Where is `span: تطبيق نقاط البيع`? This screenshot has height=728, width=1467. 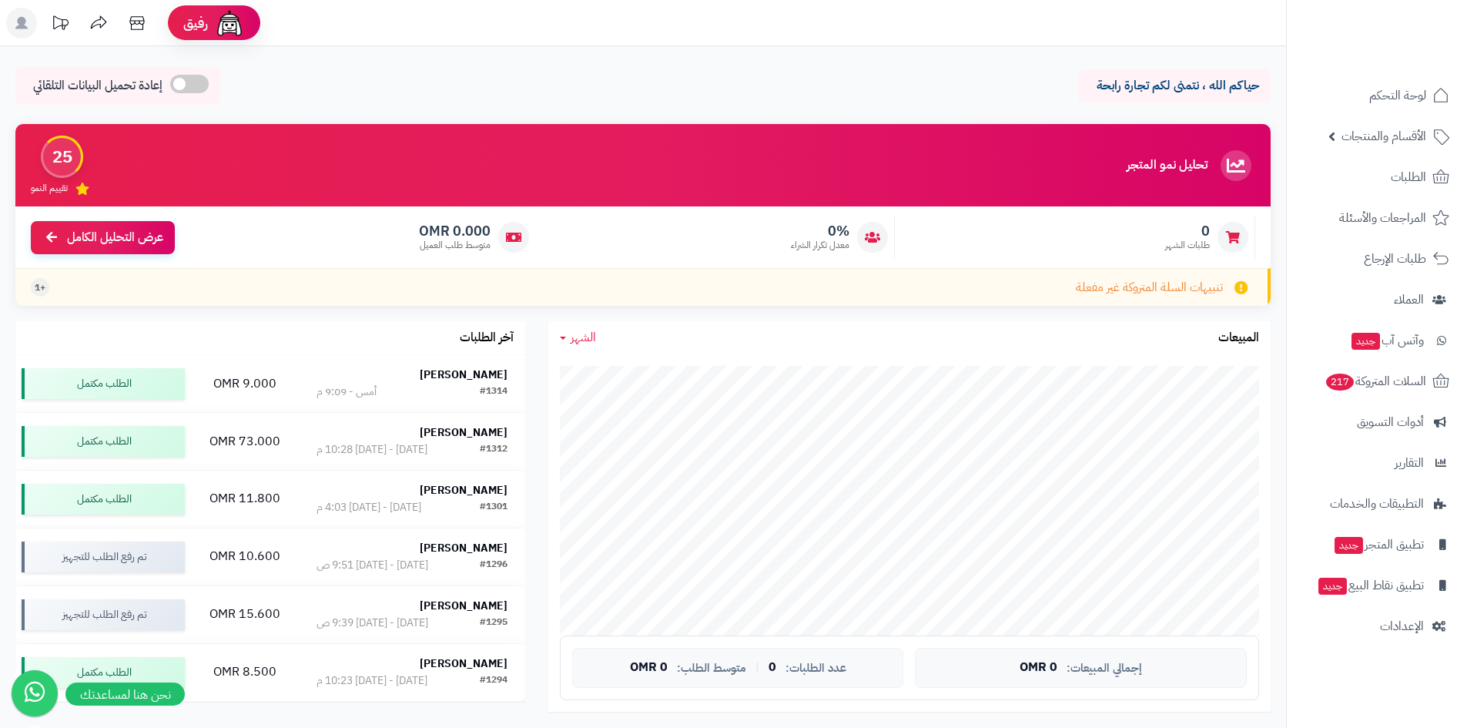
span: تطبيق نقاط البيع is located at coordinates (1370, 585).